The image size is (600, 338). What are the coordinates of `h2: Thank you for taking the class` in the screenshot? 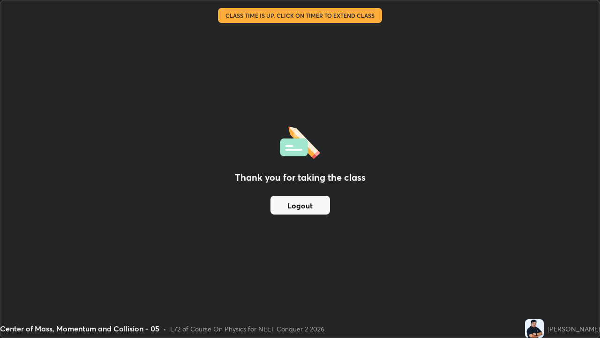 It's located at (300, 177).